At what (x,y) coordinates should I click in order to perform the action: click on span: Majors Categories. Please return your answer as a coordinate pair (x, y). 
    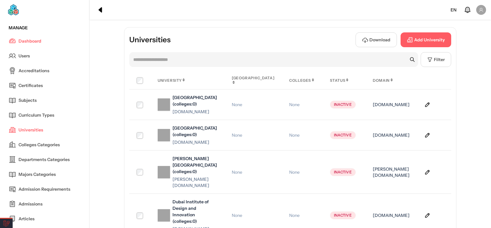
    Looking at the image, I should click on (37, 174).